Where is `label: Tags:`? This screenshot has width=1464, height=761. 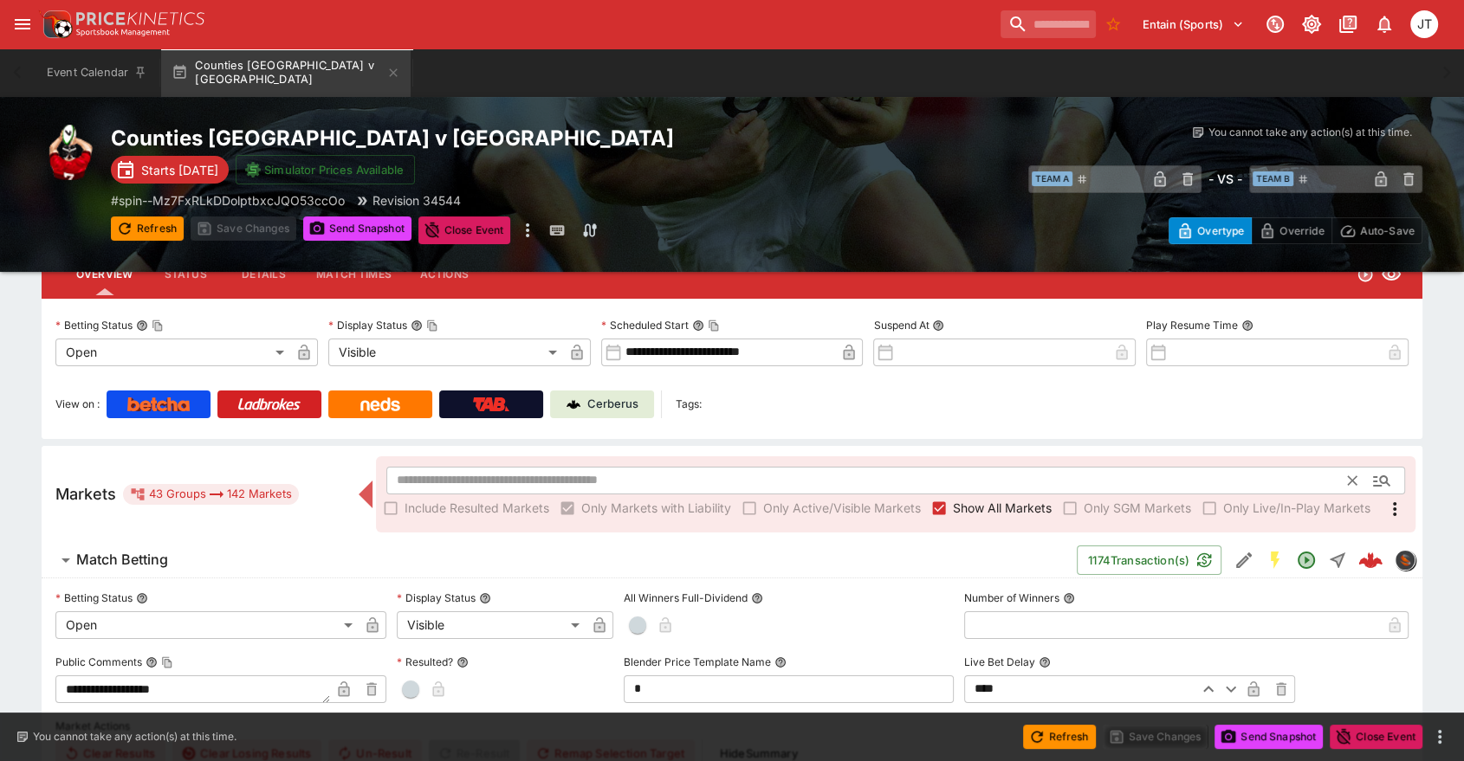
label: Tags: is located at coordinates (689, 404).